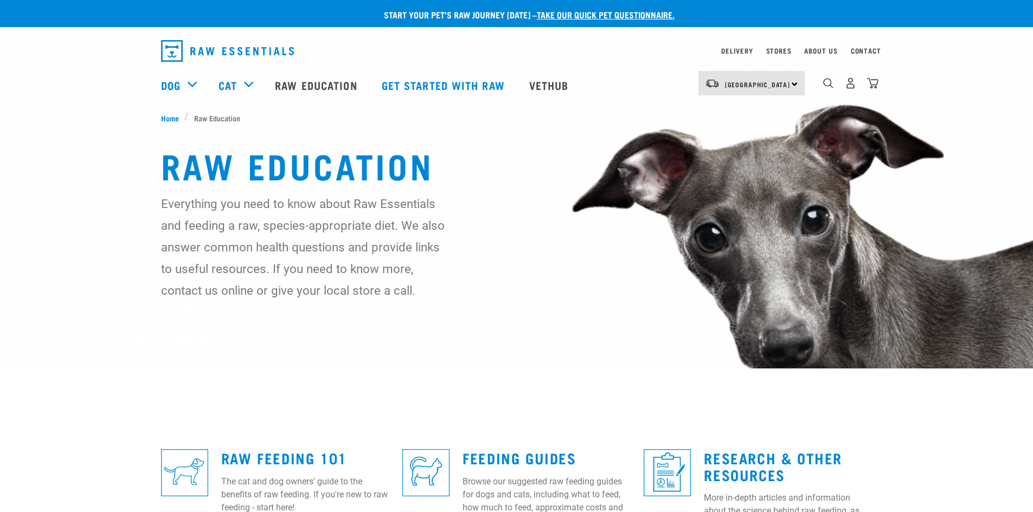 This screenshot has height=512, width=1033. Describe the element at coordinates (773, 466) in the screenshot. I see `a: Research & Other Resources` at that location.